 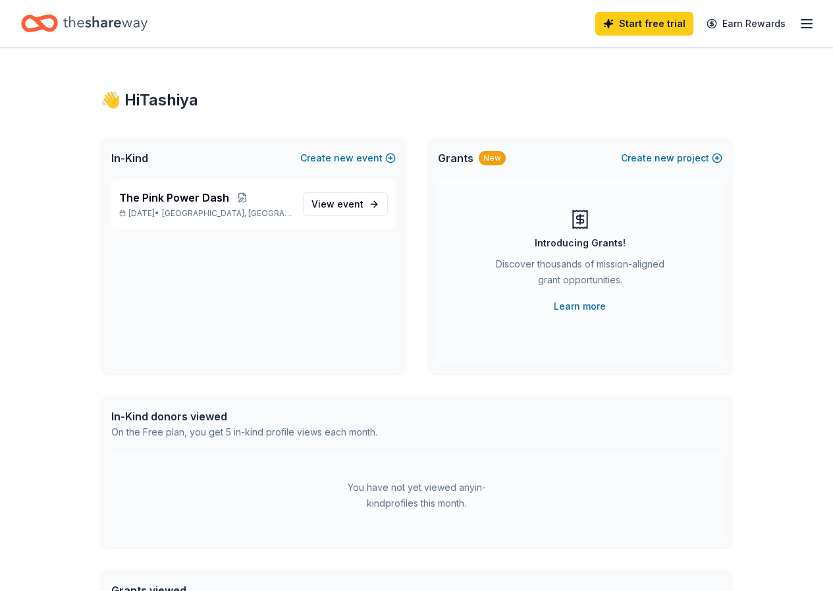 I want to click on span: Grants, so click(x=456, y=158).